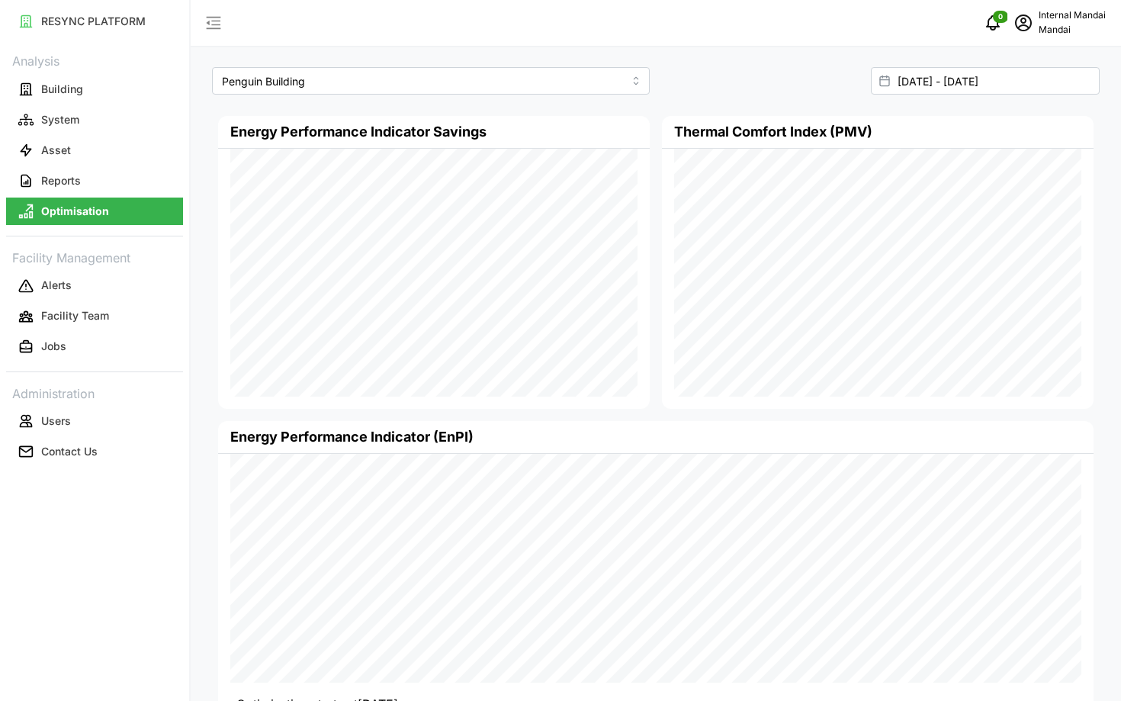 The height and width of the screenshot is (701, 1121). Describe the element at coordinates (95, 59) in the screenshot. I see `p: Analysis` at that location.